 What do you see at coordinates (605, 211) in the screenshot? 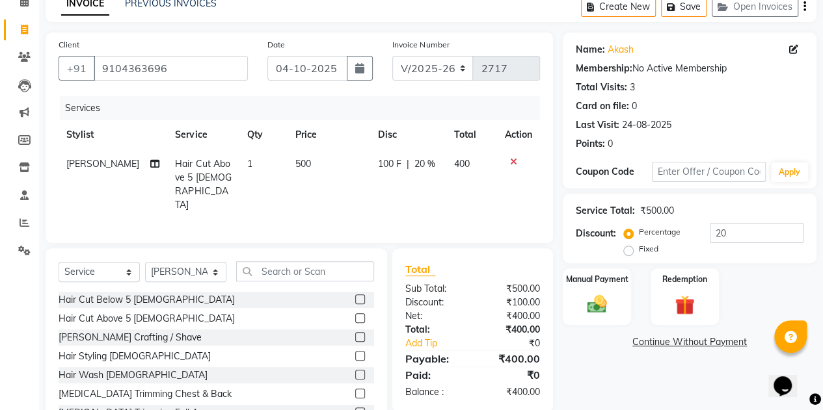
I see `div: Service Total:` at bounding box center [605, 211].